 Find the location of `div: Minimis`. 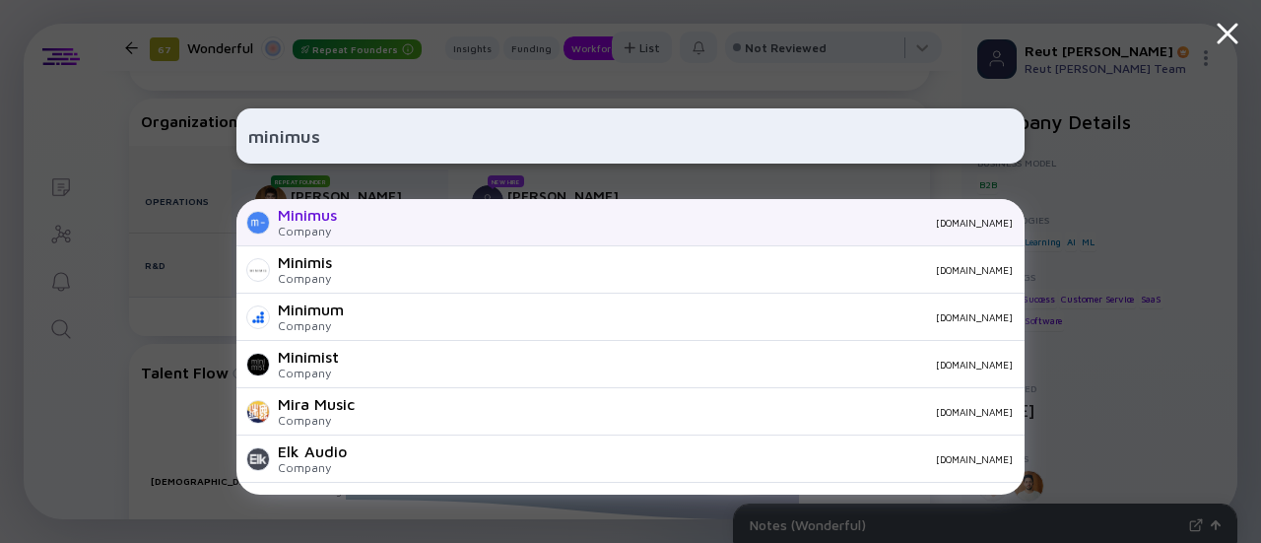

div: Minimis is located at coordinates (304, 262).